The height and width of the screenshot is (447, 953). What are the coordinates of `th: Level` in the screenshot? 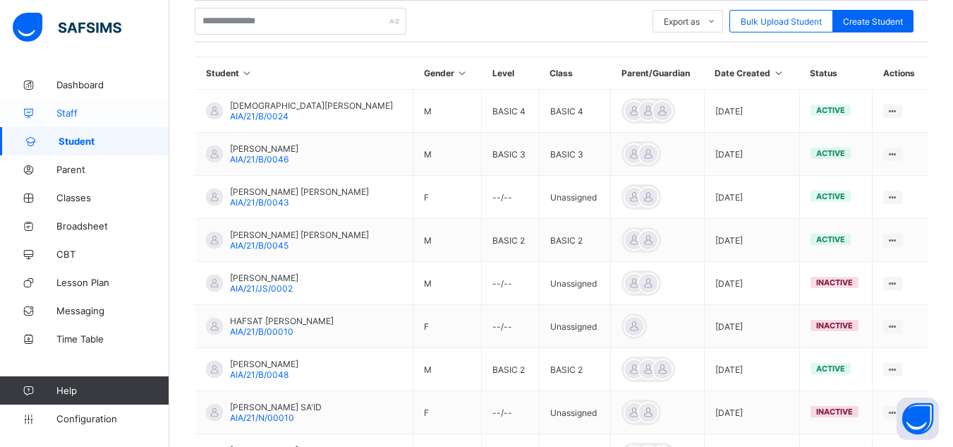 It's located at (511, 73).